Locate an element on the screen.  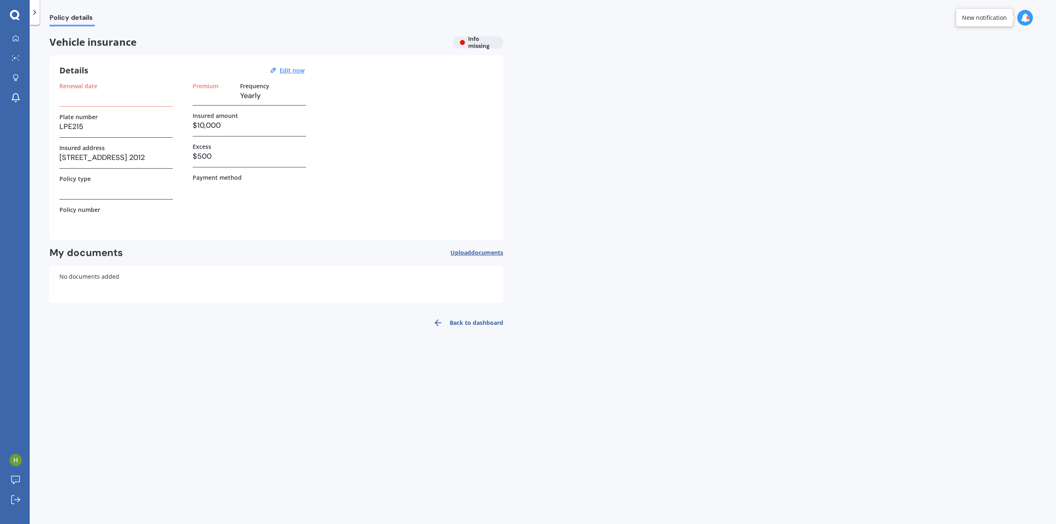
span: Vehicle insurance is located at coordinates (248, 42).